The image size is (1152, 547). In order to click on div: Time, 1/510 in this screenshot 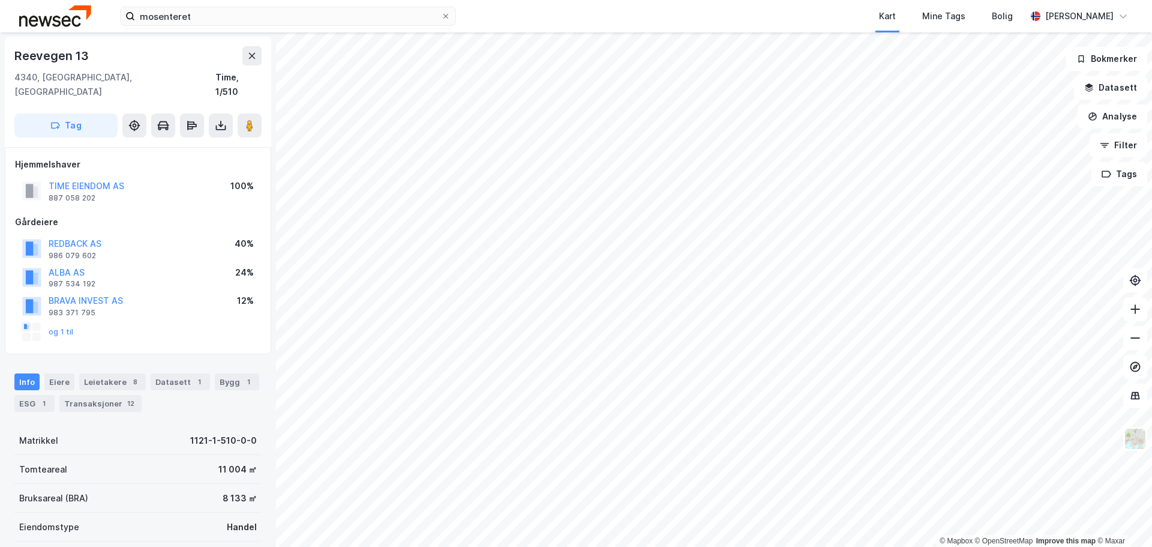, I will do `click(238, 85)`.